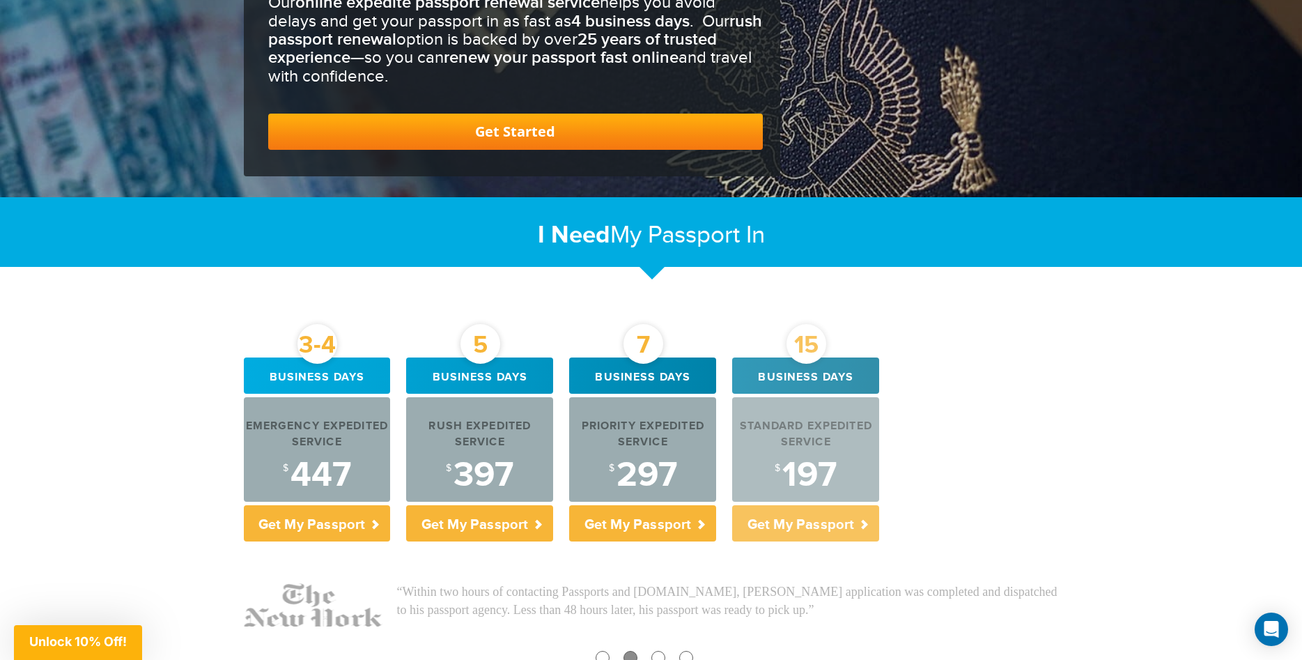 This screenshot has height=660, width=1302. Describe the element at coordinates (806, 343) in the screenshot. I see `div: 15` at that location.